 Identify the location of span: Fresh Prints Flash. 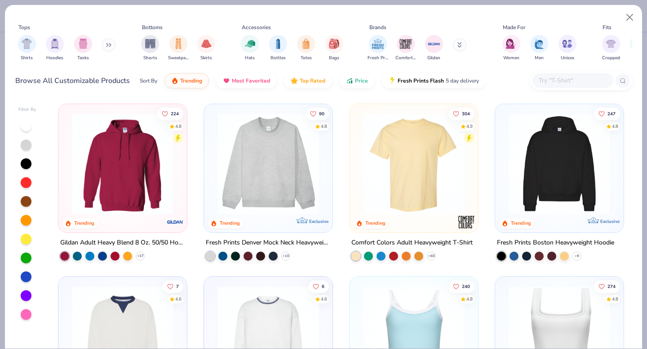
(420, 81).